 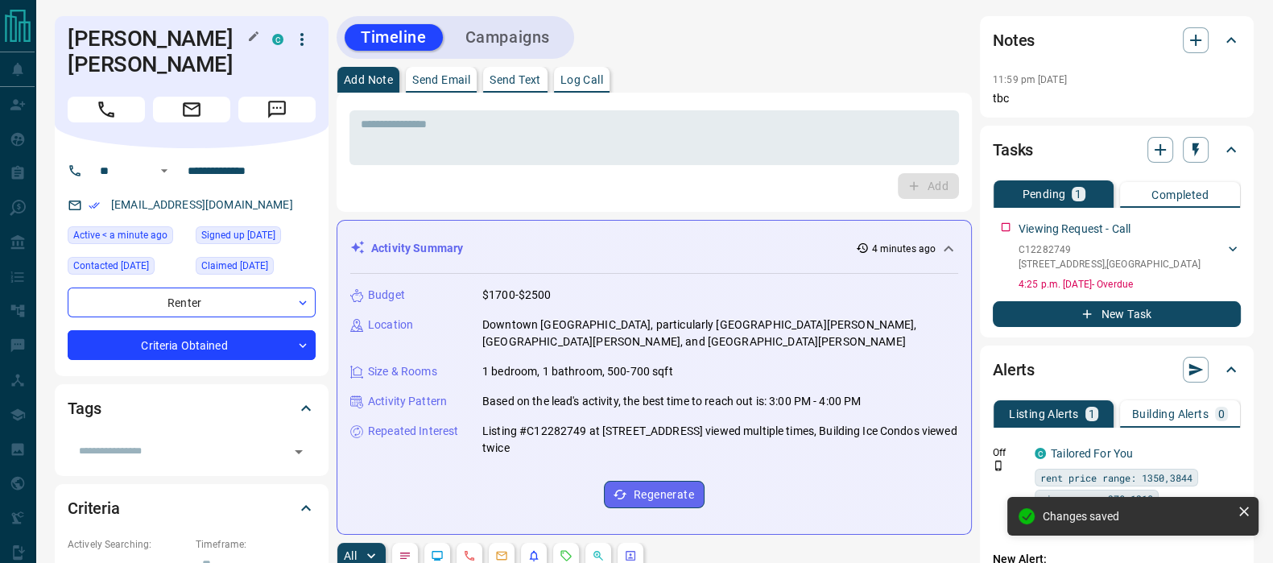 What do you see at coordinates (577, 371) in the screenshot?
I see `p: 1 bedroom, 1 bathroom, 500-700 sqft` at bounding box center [577, 371].